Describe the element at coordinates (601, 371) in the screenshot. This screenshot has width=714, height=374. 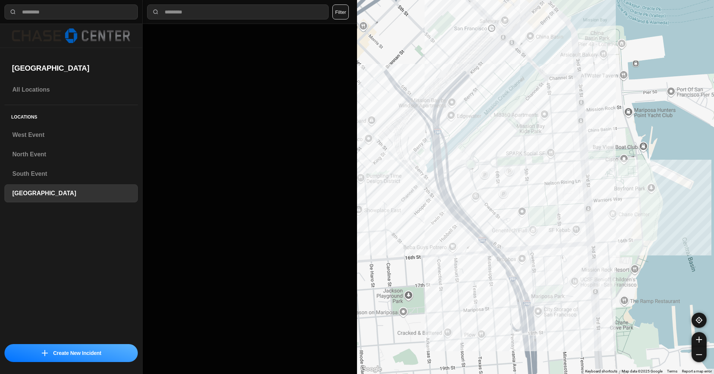
I see `button: Keyboard shortcuts` at that location.